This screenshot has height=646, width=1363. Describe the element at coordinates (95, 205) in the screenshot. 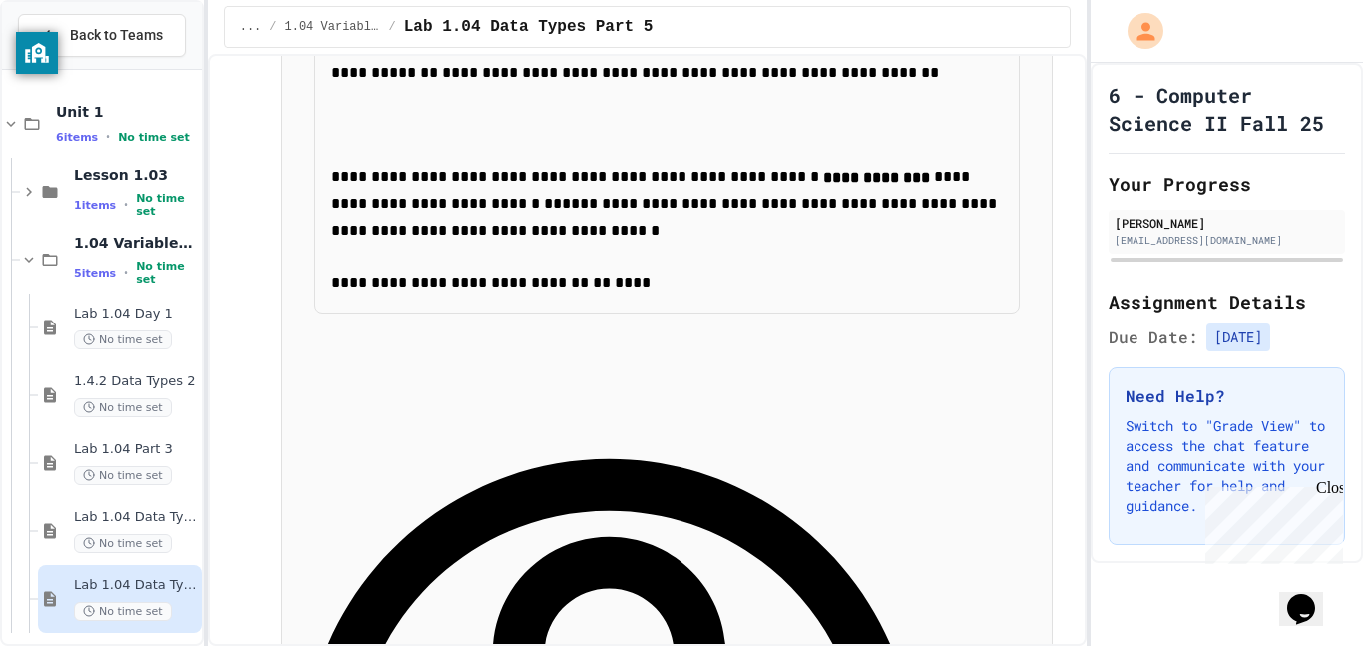

I see `span: 1 items` at that location.